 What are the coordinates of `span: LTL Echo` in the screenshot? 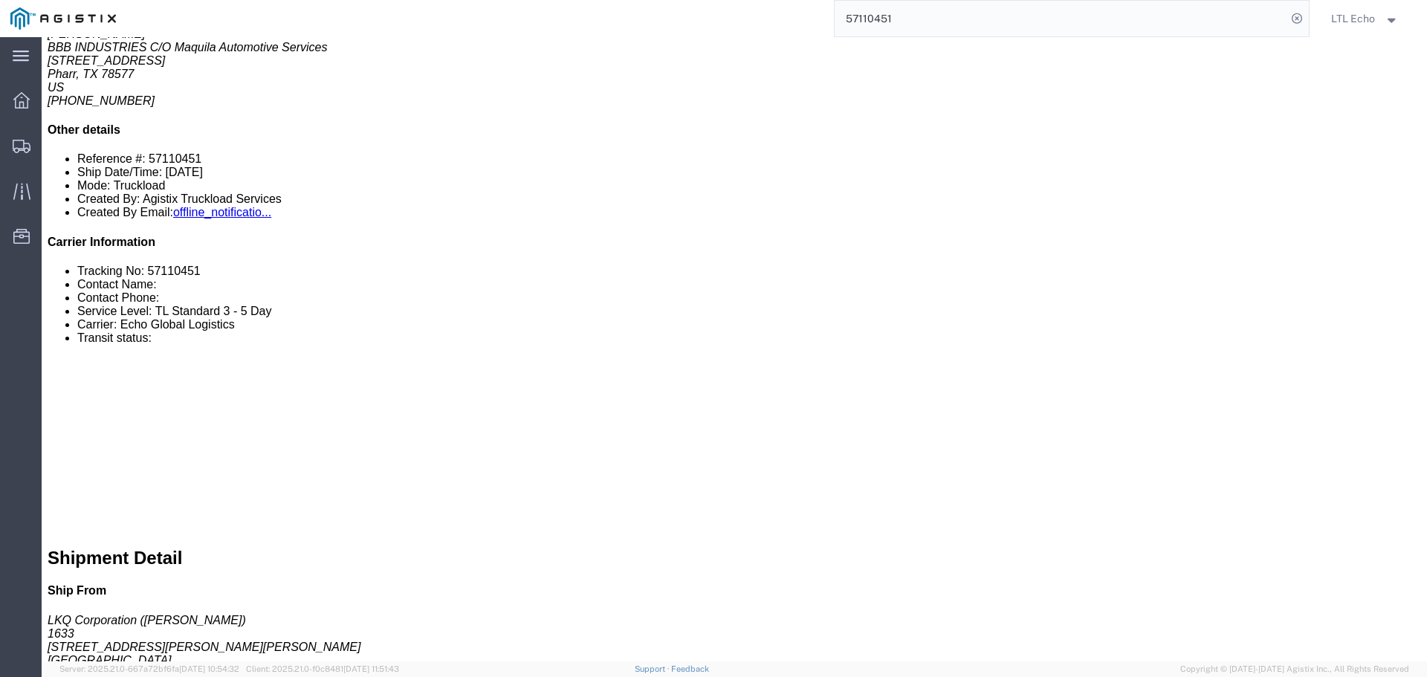 It's located at (1353, 19).